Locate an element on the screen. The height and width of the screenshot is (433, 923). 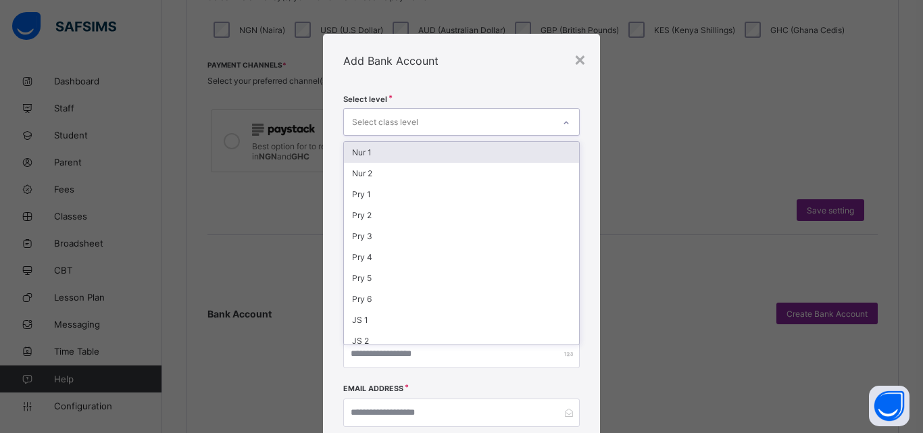
div: Nur 2 is located at coordinates (462, 173).